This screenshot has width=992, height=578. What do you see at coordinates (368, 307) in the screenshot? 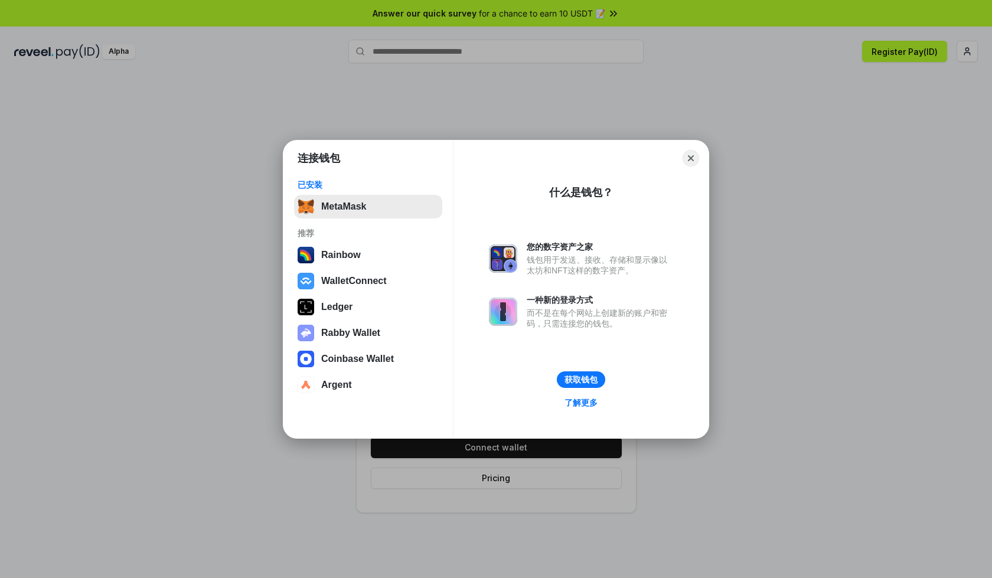
I see `button: Ledger` at bounding box center [368, 307].